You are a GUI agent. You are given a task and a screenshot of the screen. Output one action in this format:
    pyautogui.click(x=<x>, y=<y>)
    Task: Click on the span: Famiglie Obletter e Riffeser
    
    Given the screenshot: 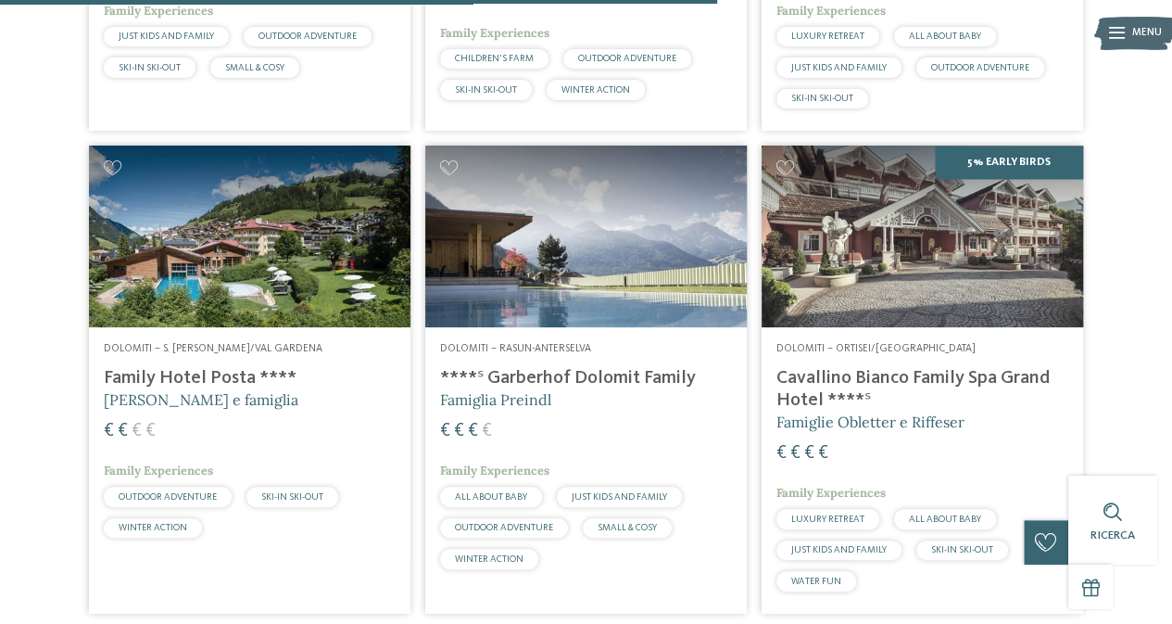 What is the action you would take?
    pyautogui.click(x=870, y=422)
    